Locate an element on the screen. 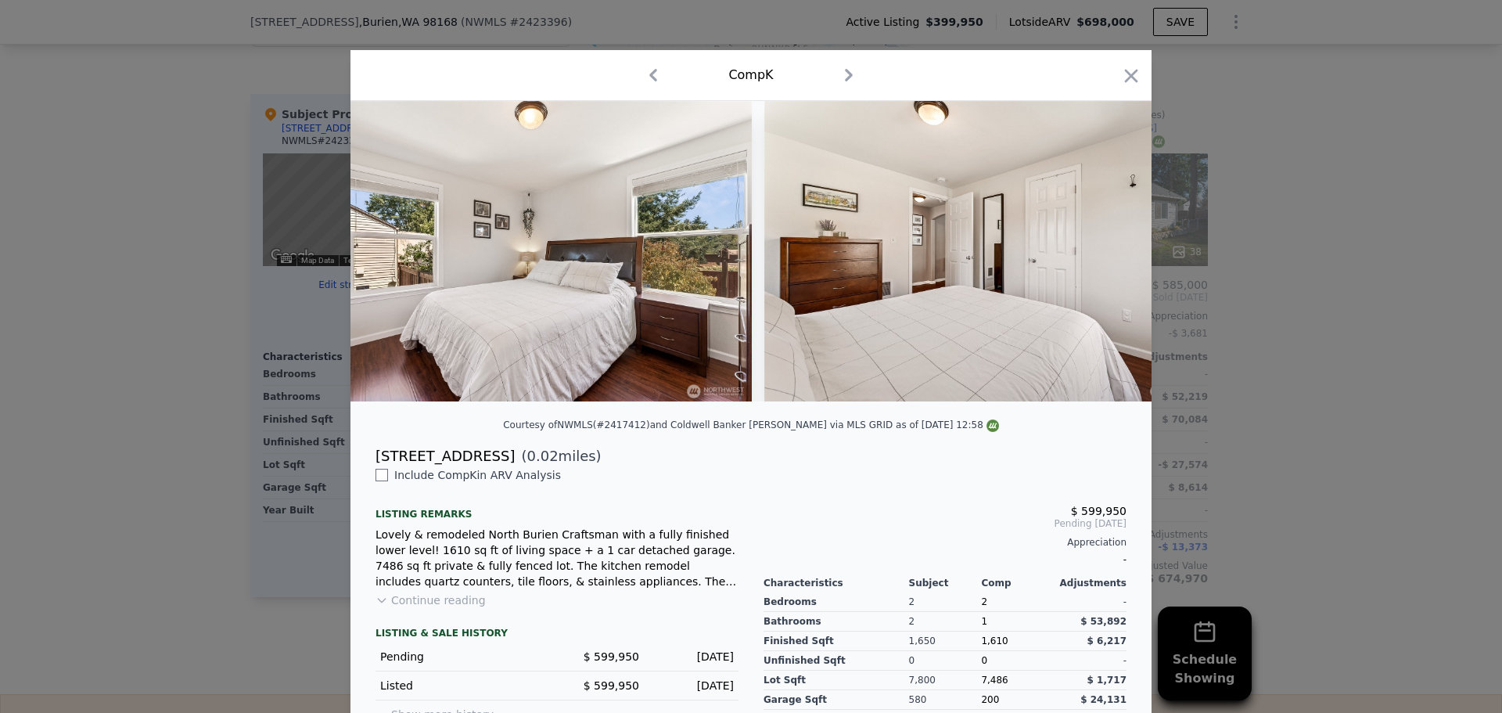  div: Bedrooms is located at coordinates (836, 602).